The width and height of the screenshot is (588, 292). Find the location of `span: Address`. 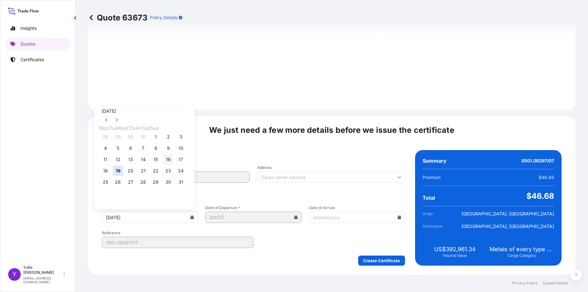

span: Address is located at coordinates (331, 168).